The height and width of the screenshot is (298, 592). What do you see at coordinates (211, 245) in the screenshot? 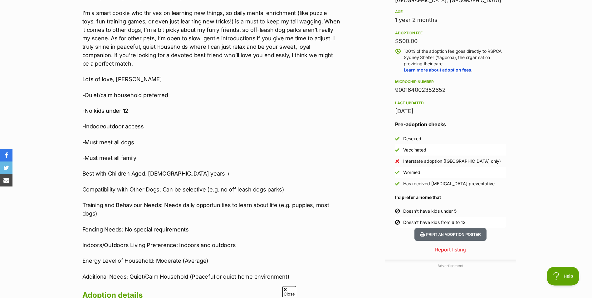
I see `p: Indoors/Outdoors Living Preference: Indoors and outdoors` at bounding box center [211, 245].